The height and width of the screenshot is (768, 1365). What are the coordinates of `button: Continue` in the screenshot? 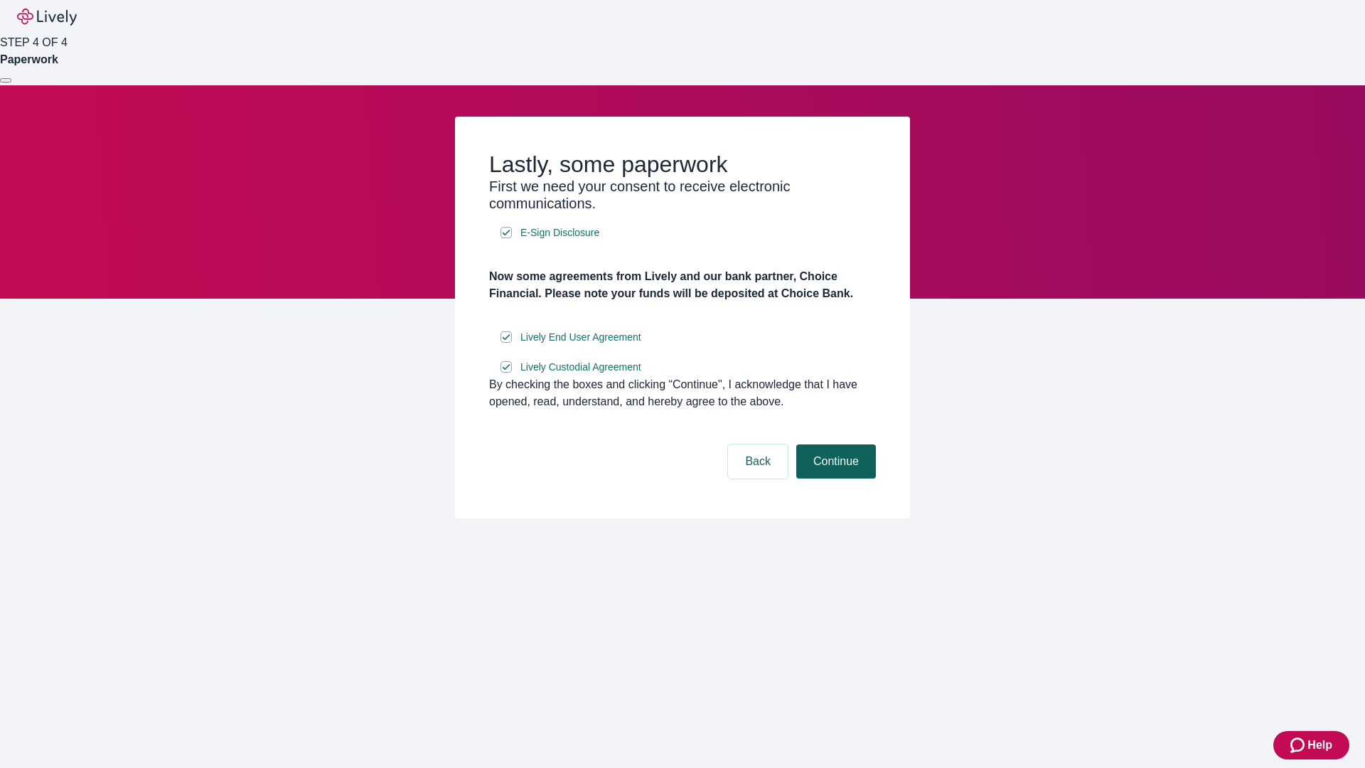 It's located at (836, 461).